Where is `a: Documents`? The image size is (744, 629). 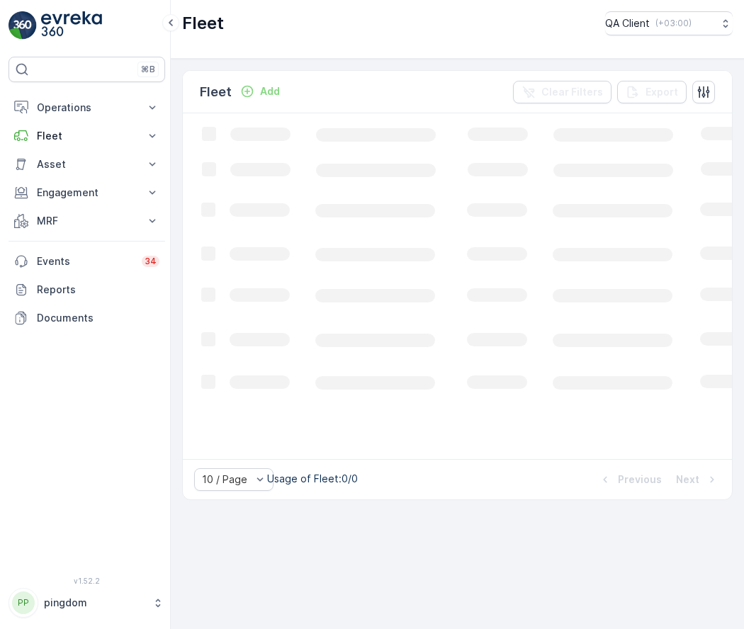
a: Documents is located at coordinates (86, 318).